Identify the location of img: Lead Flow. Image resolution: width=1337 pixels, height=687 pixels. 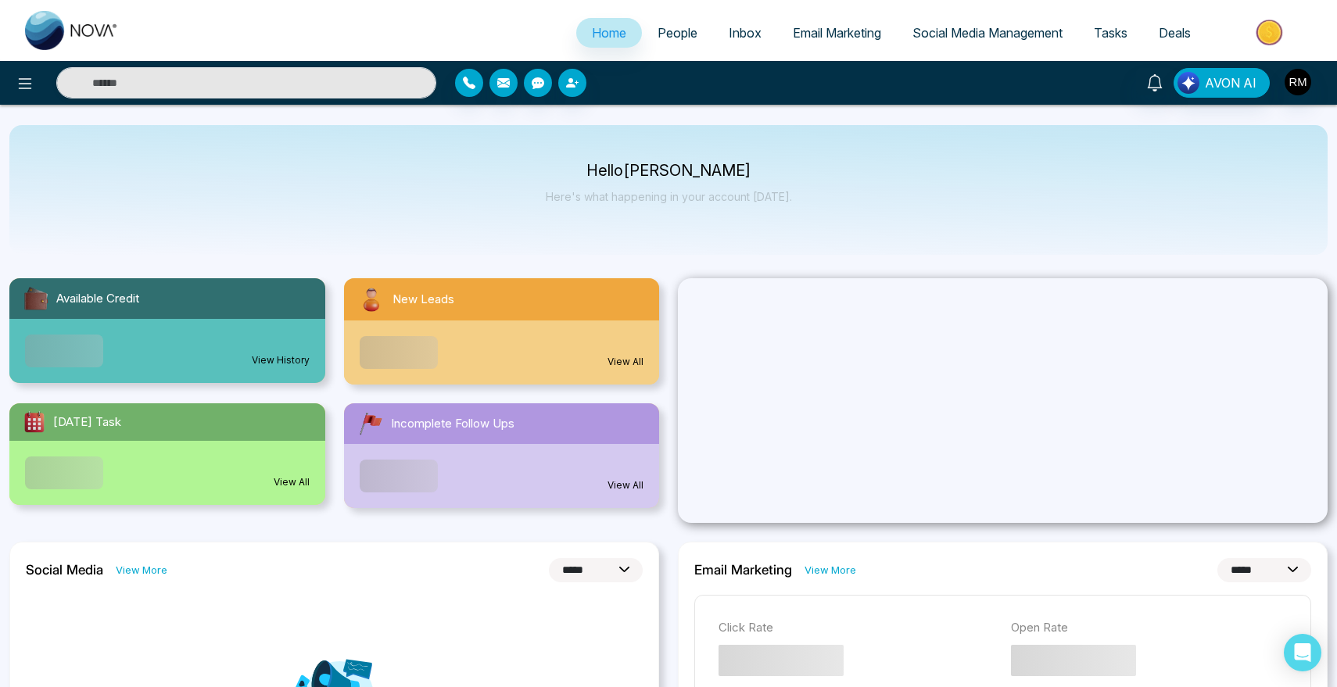
(1188, 83).